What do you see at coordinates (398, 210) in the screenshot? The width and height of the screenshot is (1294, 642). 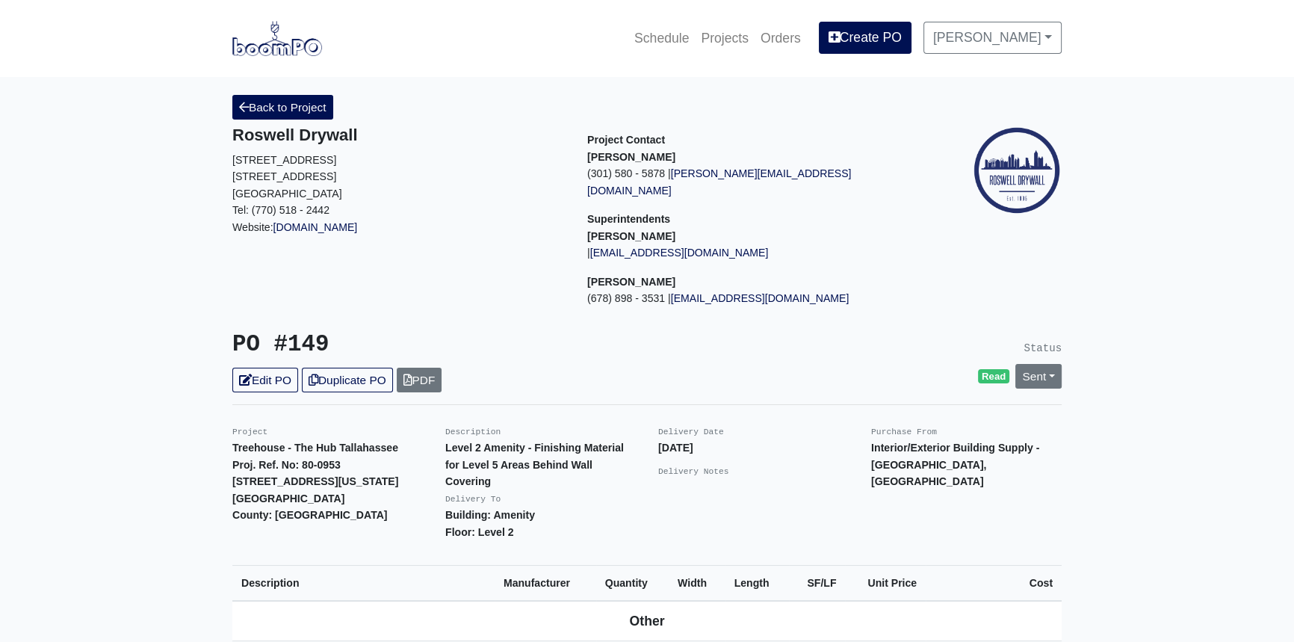 I see `p: Tel: (770) 518 - 2442` at bounding box center [398, 210].